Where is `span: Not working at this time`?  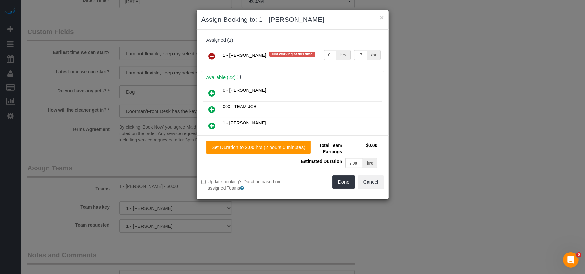 span: Not working at this time is located at coordinates (292, 54).